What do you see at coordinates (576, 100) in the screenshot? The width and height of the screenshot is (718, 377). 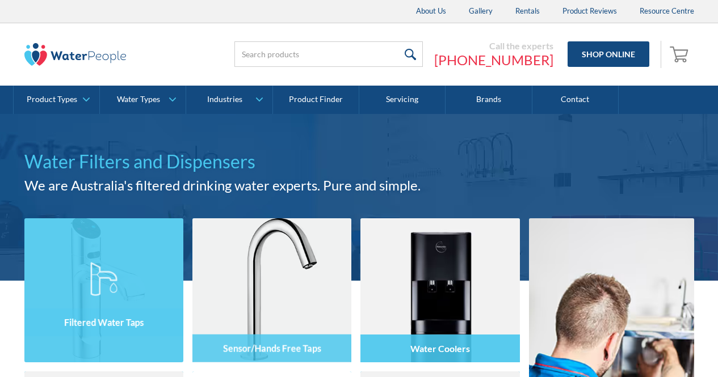 I see `a: Contact` at bounding box center [576, 100].